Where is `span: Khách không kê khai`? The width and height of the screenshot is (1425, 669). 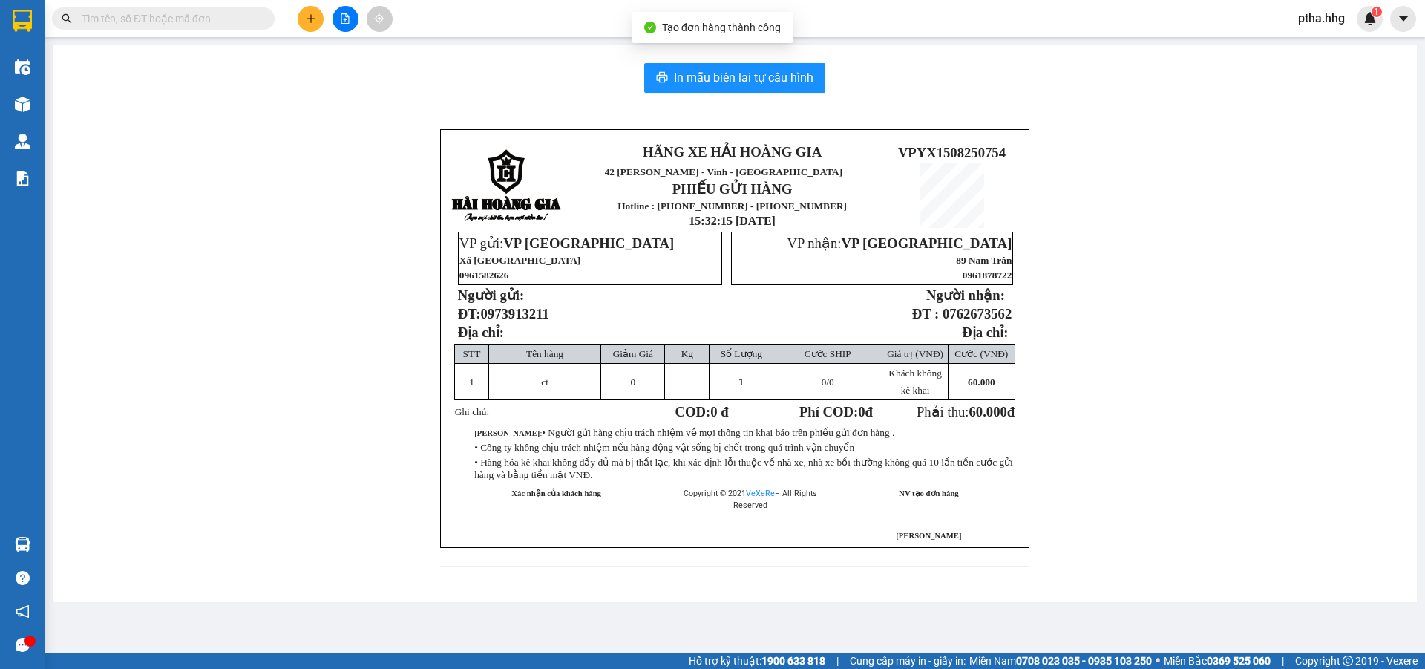 span: Khách không kê khai is located at coordinates (915, 382).